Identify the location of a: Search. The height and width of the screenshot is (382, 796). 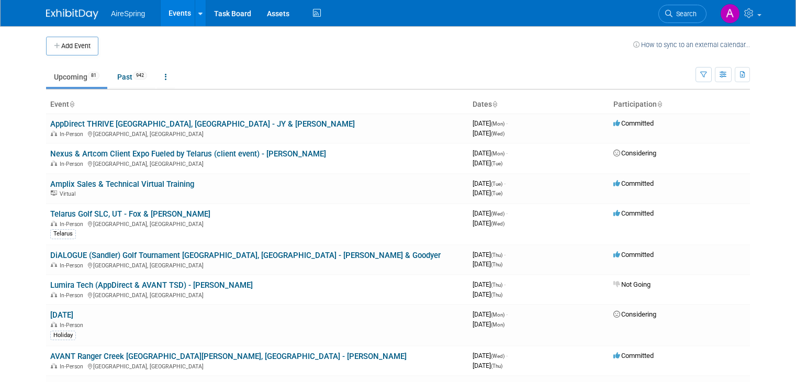
(682, 14).